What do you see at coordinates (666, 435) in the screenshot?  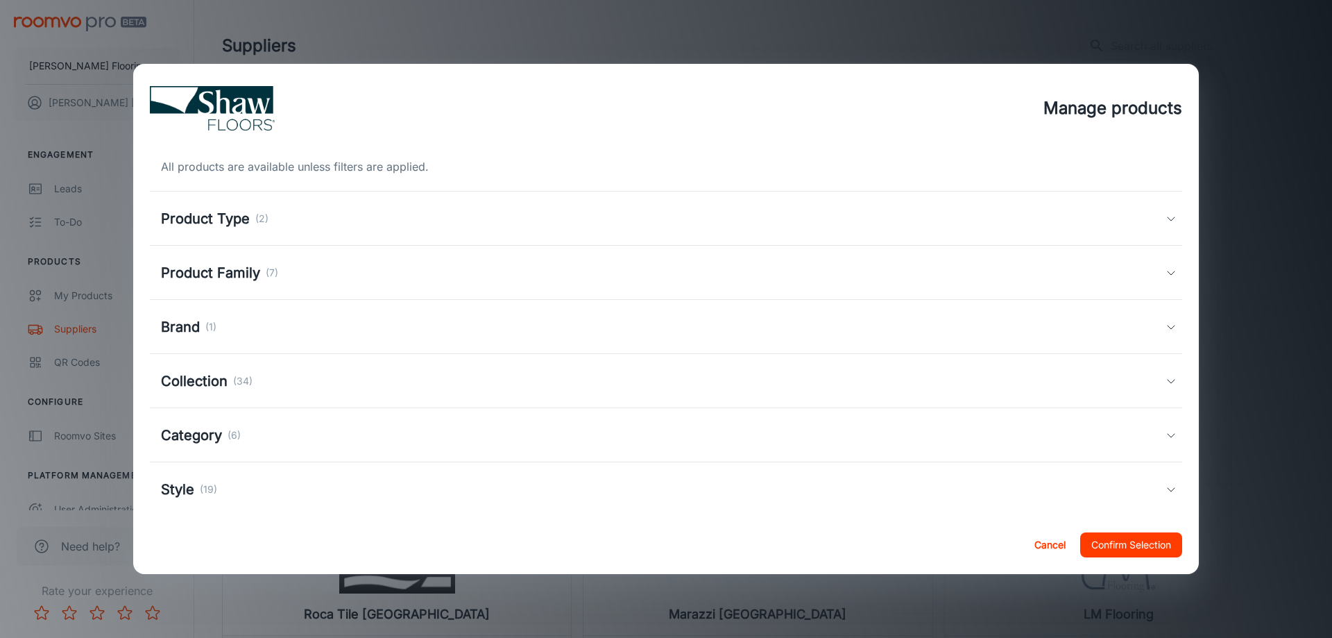 I see `div: Category(6)` at bounding box center [666, 435].